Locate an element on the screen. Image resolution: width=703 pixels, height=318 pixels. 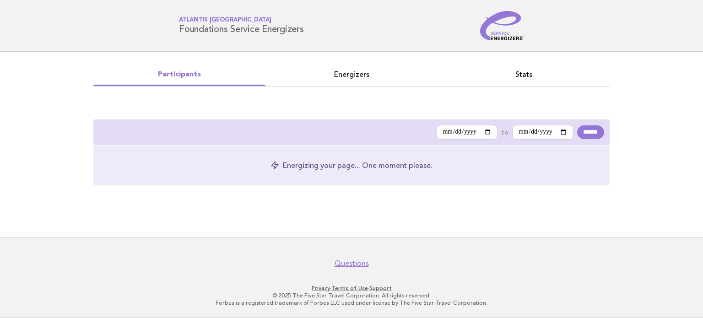
a: Energizers is located at coordinates (352, 75).